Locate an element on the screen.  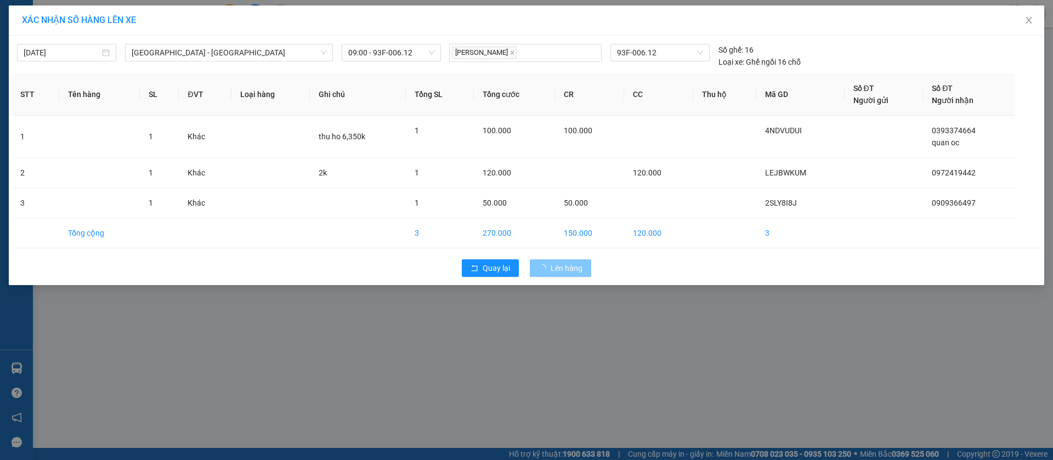
th: Thu hộ is located at coordinates (725, 94).